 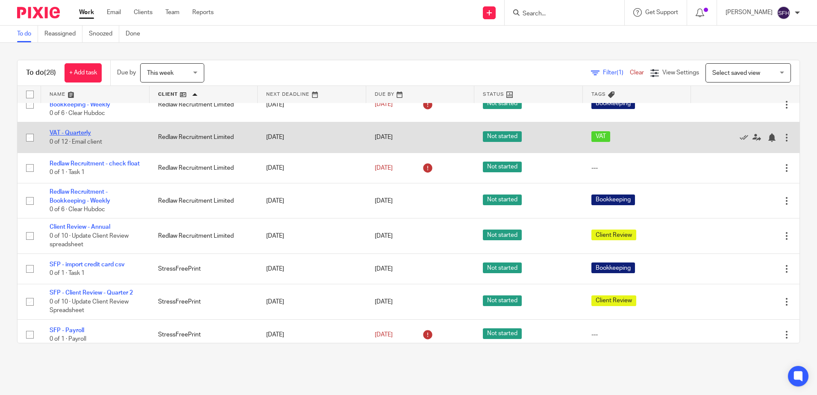 What do you see at coordinates (203, 12) in the screenshot?
I see `a: Reports` at bounding box center [203, 12].